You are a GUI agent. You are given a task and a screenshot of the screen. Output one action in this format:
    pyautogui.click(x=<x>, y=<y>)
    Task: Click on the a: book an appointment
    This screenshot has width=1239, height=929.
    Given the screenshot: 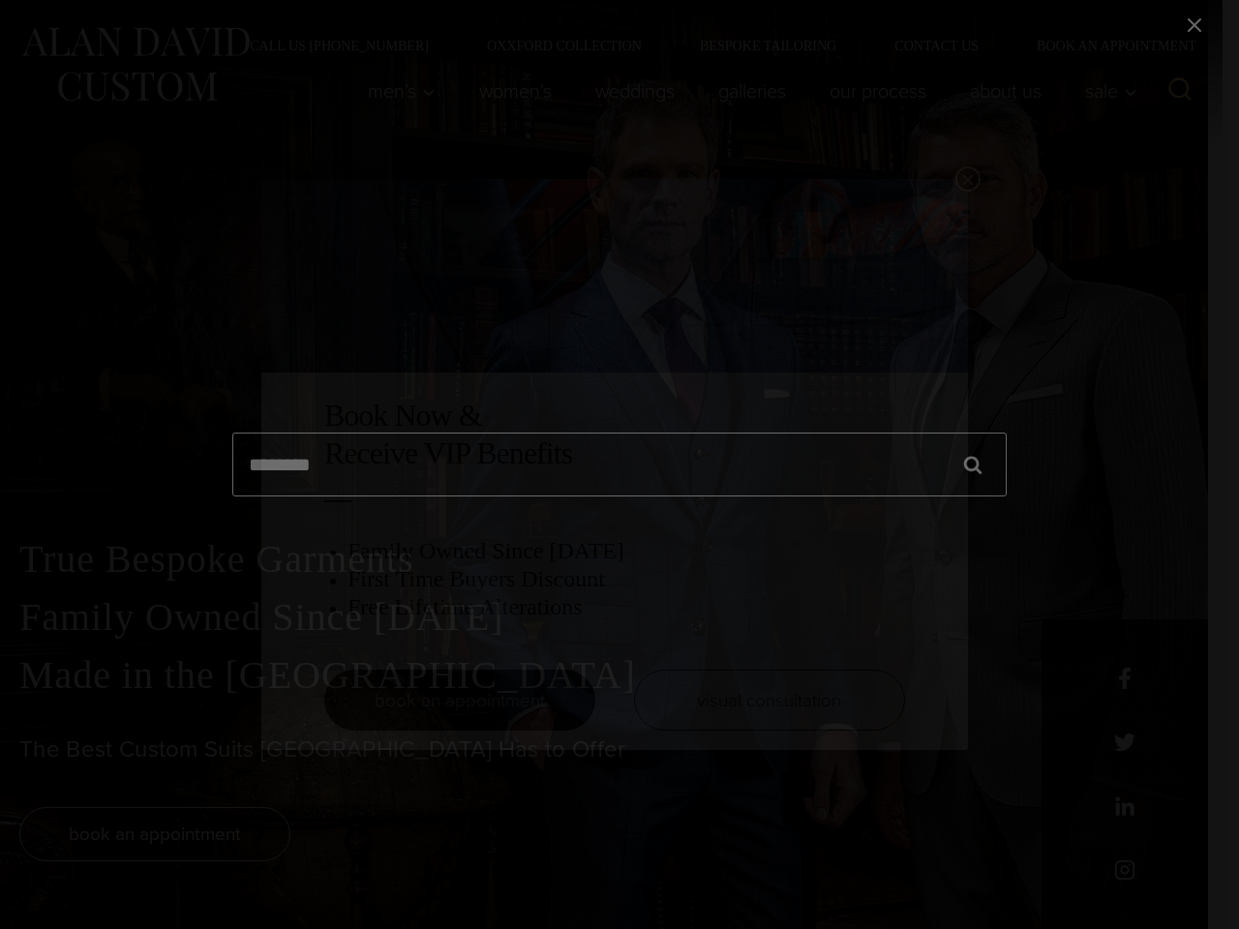 What is the action you would take?
    pyautogui.click(x=460, y=700)
    